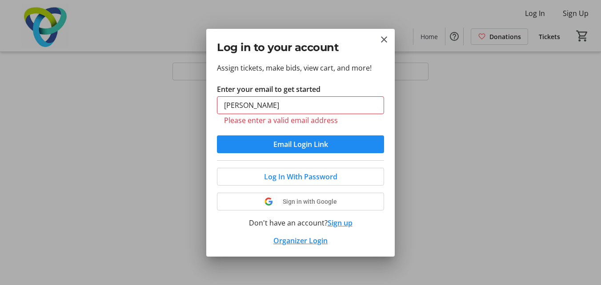 The height and width of the screenshot is (285, 601). Describe the element at coordinates (300, 223) in the screenshot. I see `div: Don't have an account?` at that location.